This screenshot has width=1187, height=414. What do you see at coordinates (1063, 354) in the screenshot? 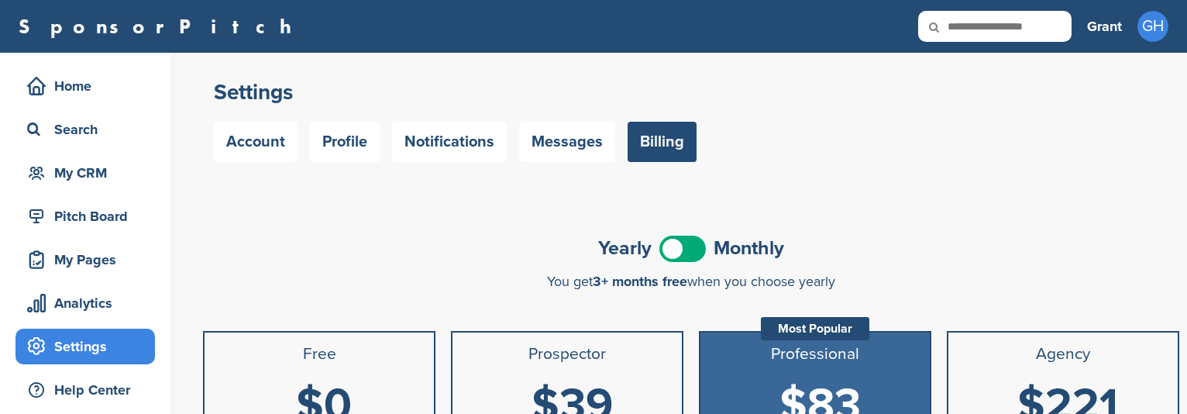
I see `h3: Agency` at bounding box center [1063, 354].